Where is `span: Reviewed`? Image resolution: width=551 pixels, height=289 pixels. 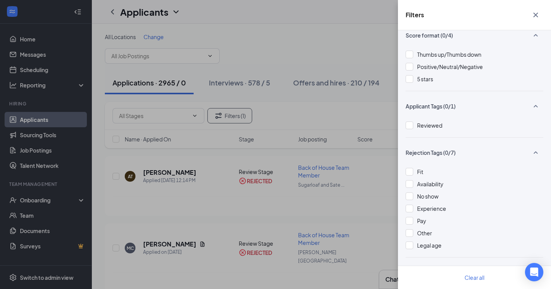 span: Reviewed is located at coordinates (430, 125).